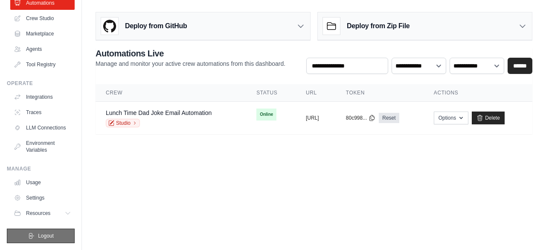 The width and height of the screenshot is (546, 250). What do you see at coordinates (525, 229) in the screenshot?
I see `div: Widget de chat` at bounding box center [525, 229].